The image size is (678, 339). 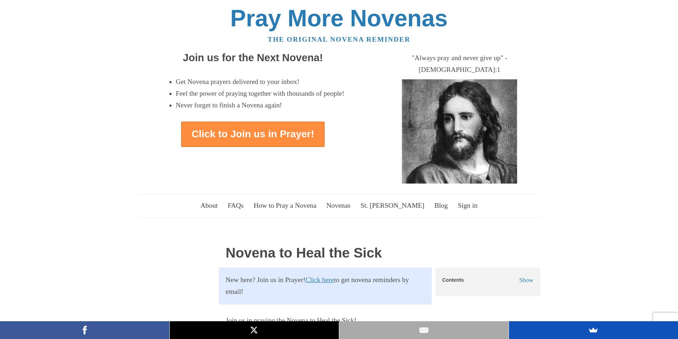 I want to click on a: The original novena reminder, so click(x=339, y=39).